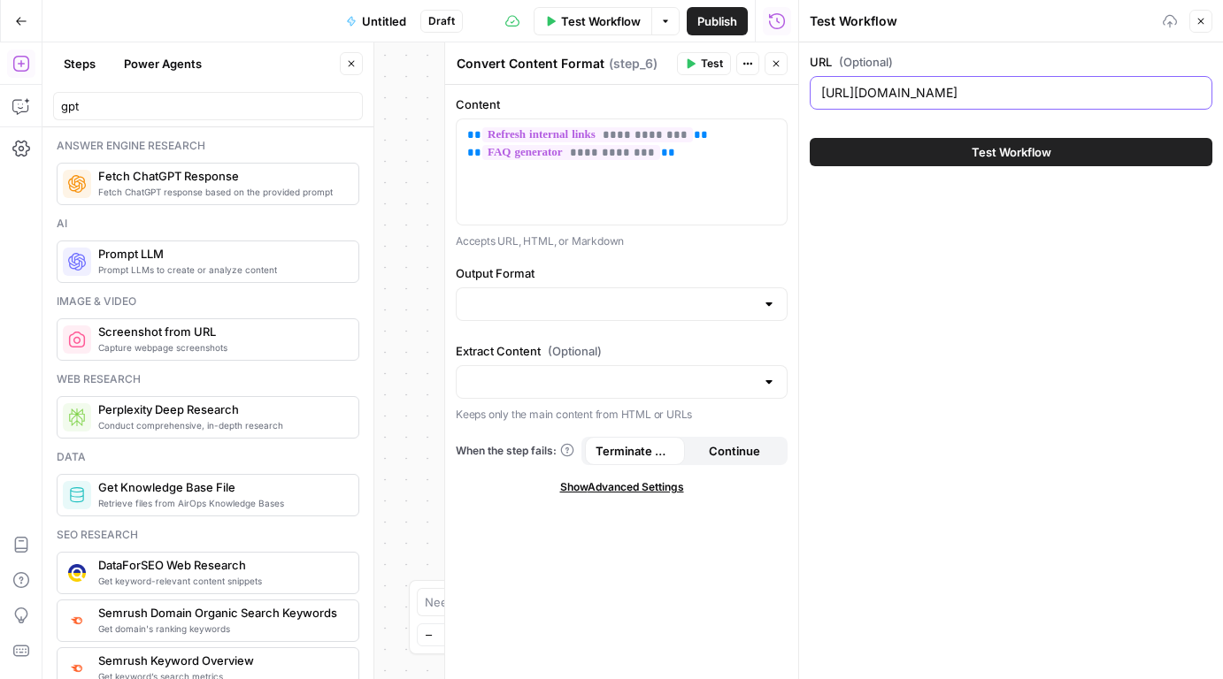 The height and width of the screenshot is (679, 1223). What do you see at coordinates (633, 64) in the screenshot?
I see `span: ( step_6 )` at bounding box center [633, 64].